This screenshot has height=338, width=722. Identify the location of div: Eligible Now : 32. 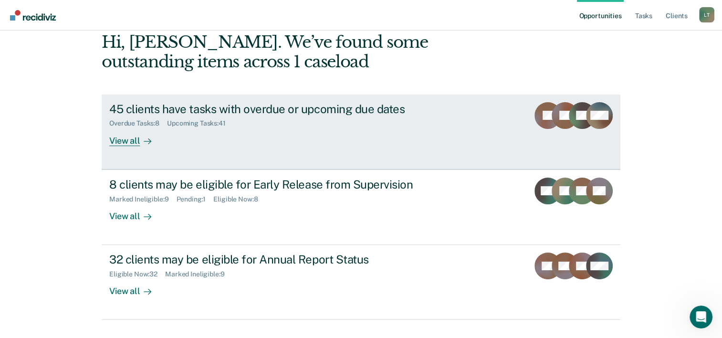
(137, 274).